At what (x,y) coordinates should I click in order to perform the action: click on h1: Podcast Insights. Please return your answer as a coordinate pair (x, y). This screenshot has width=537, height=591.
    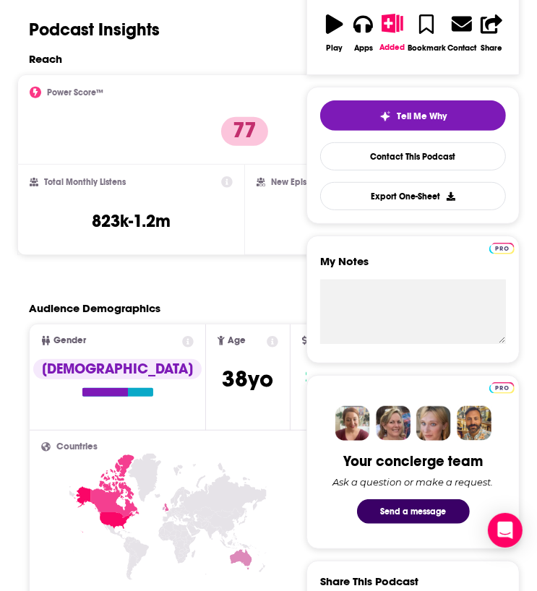
    Looking at the image, I should click on (94, 30).